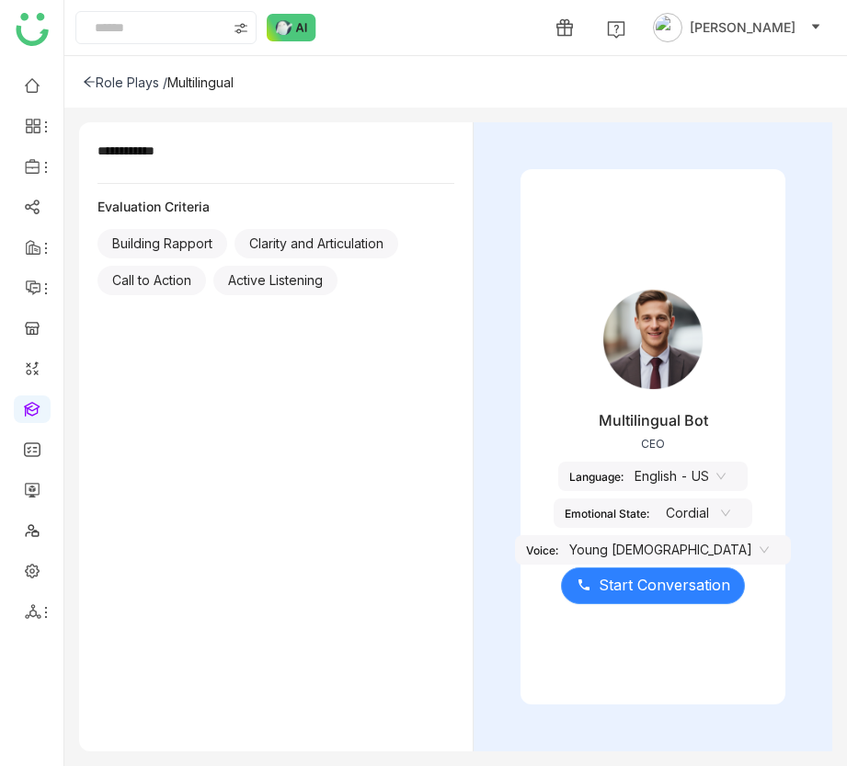 Image resolution: width=847 pixels, height=766 pixels. Describe the element at coordinates (152, 281) in the screenshot. I see `div: Call to Action` at that location.